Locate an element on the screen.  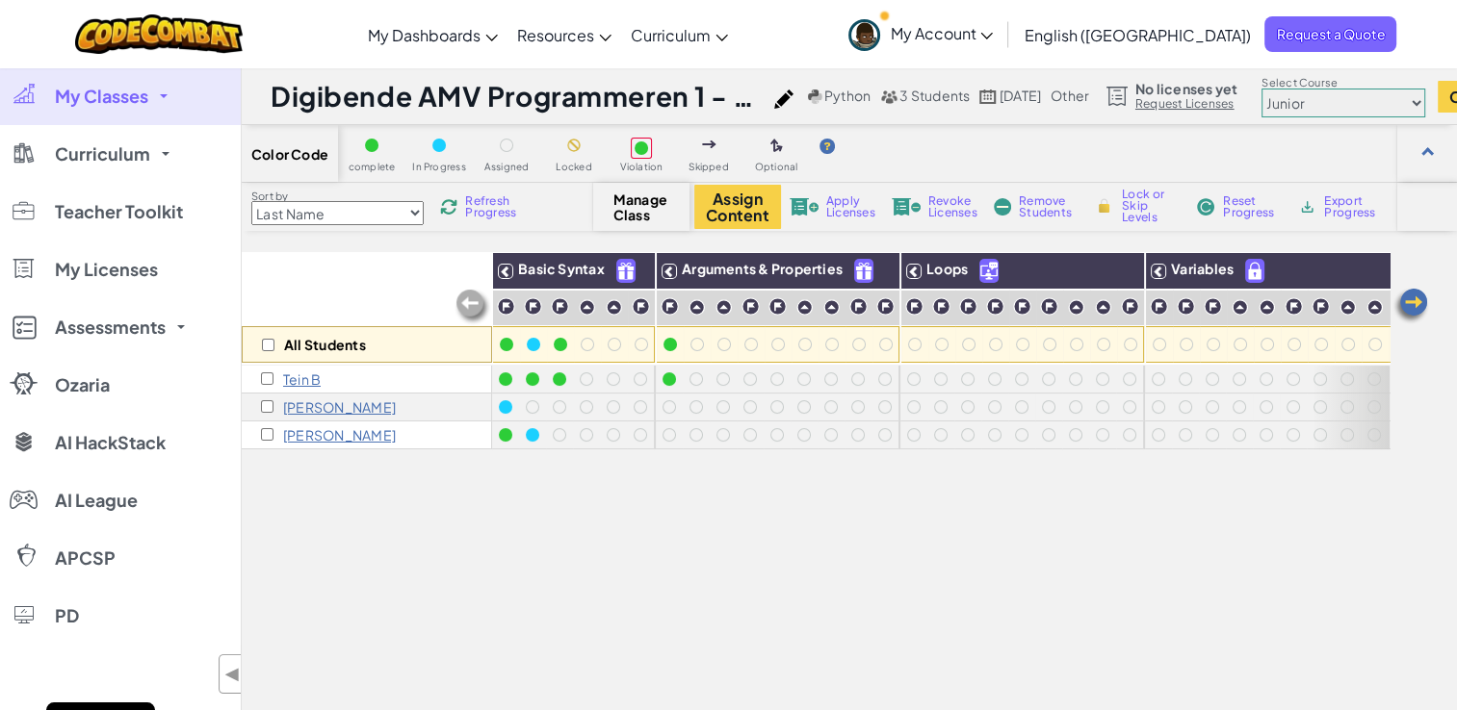
span: Lock or Skip Levels is located at coordinates (1149, 206).